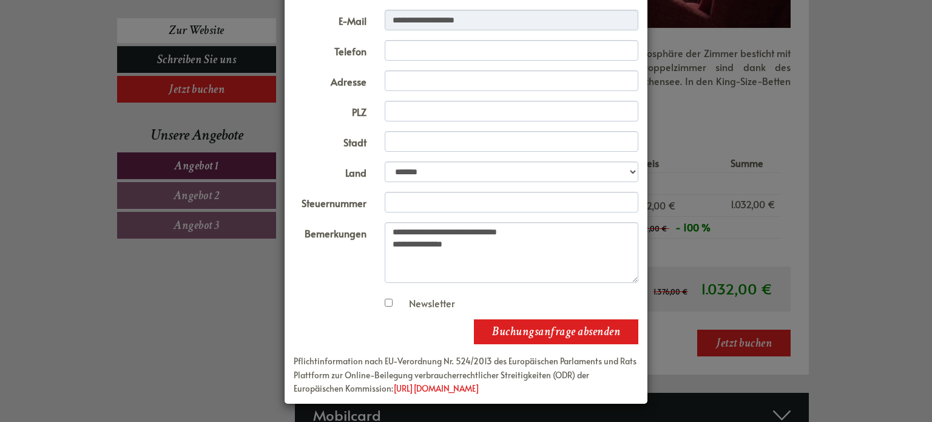 The width and height of the screenshot is (932, 422). Describe the element at coordinates (330, 140) in the screenshot. I see `label: Stadt` at that location.